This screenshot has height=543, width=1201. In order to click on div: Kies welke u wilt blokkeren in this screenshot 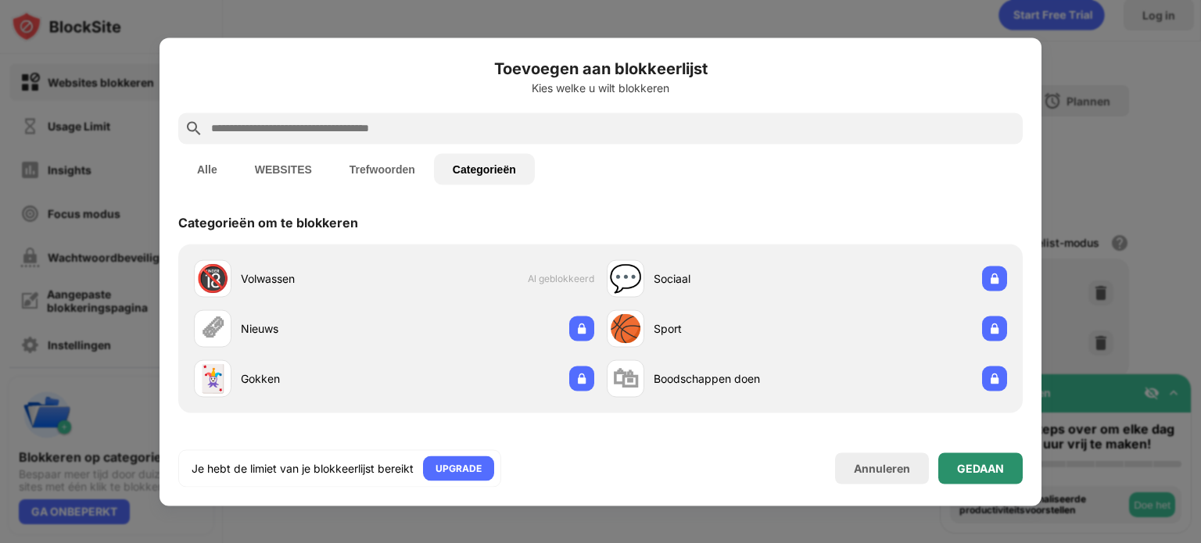, I will do `click(600, 88)`.